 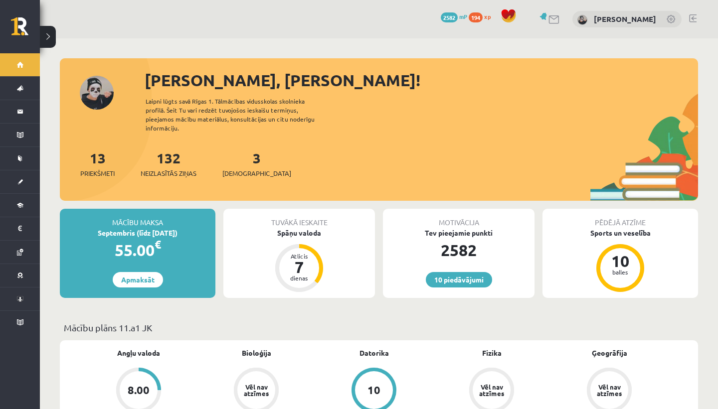 What do you see at coordinates (139, 353) in the screenshot?
I see `a: Angļu valoda` at bounding box center [139, 353].